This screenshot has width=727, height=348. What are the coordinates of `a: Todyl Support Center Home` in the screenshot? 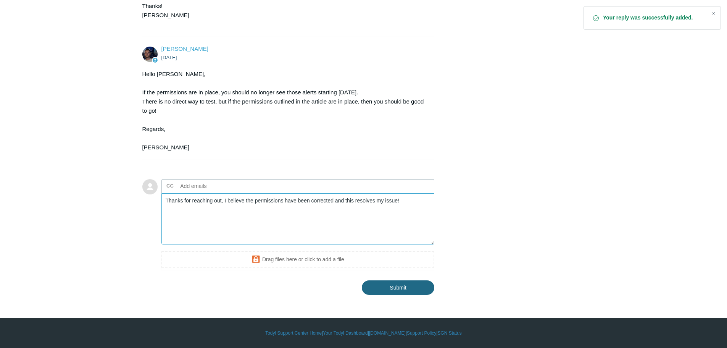 It's located at (294, 333).